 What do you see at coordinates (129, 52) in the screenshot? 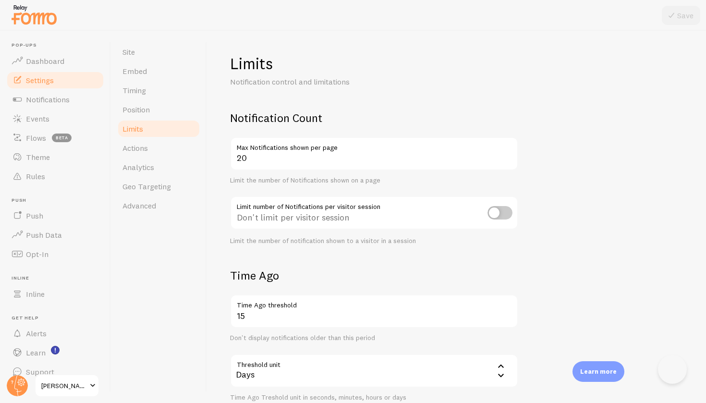
I see `span: Site` at bounding box center [129, 52].